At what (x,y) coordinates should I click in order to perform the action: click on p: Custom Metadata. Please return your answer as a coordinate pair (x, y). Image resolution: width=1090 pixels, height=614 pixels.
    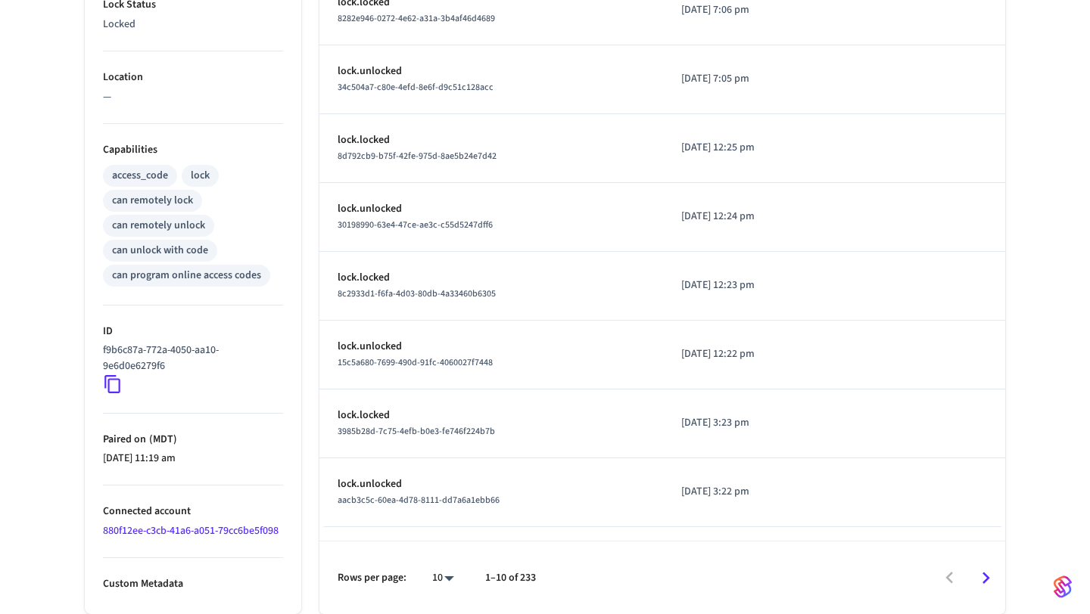
    Looking at the image, I should click on (193, 584).